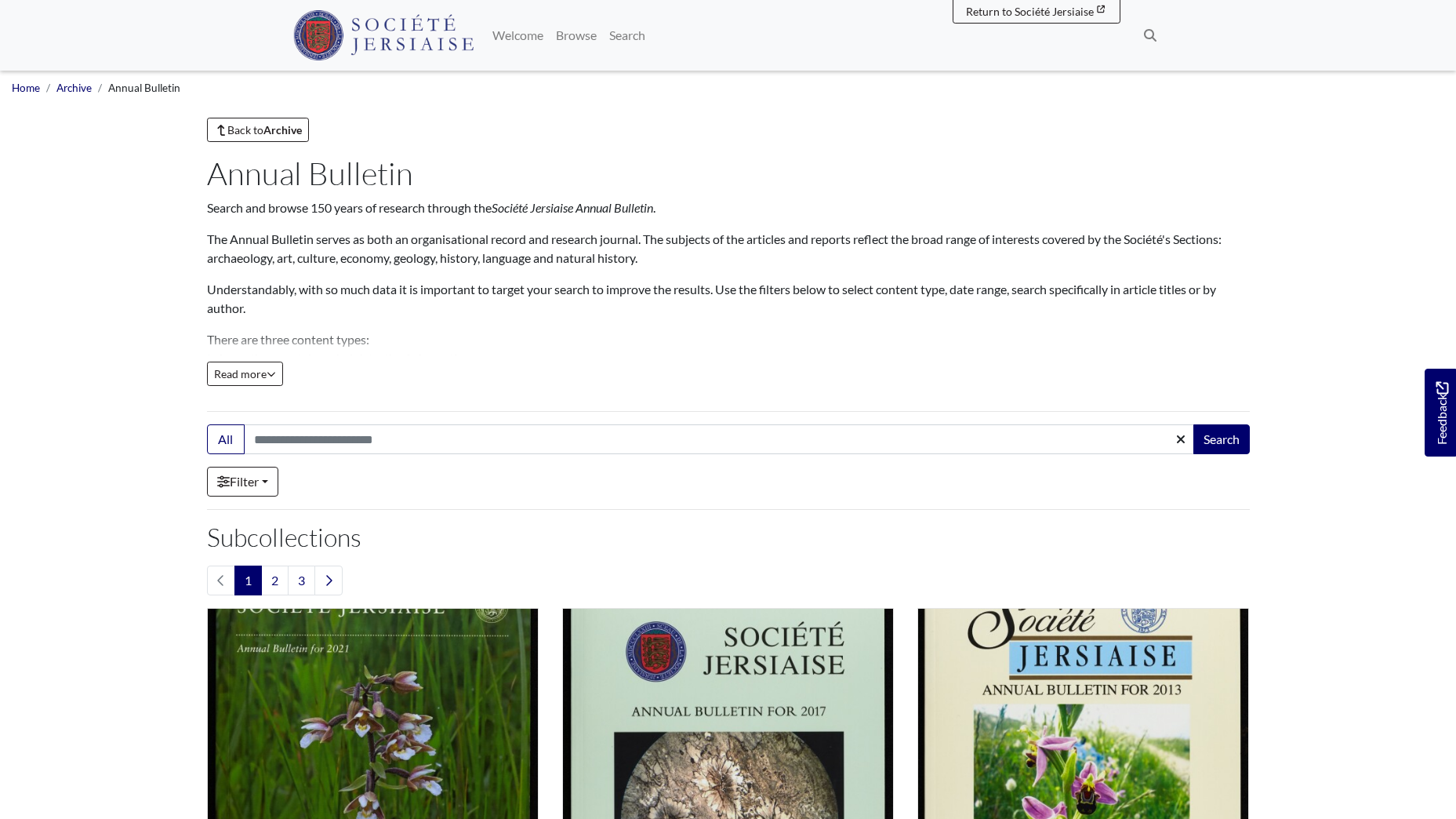  Describe the element at coordinates (628, 35) in the screenshot. I see `a: Search` at that location.